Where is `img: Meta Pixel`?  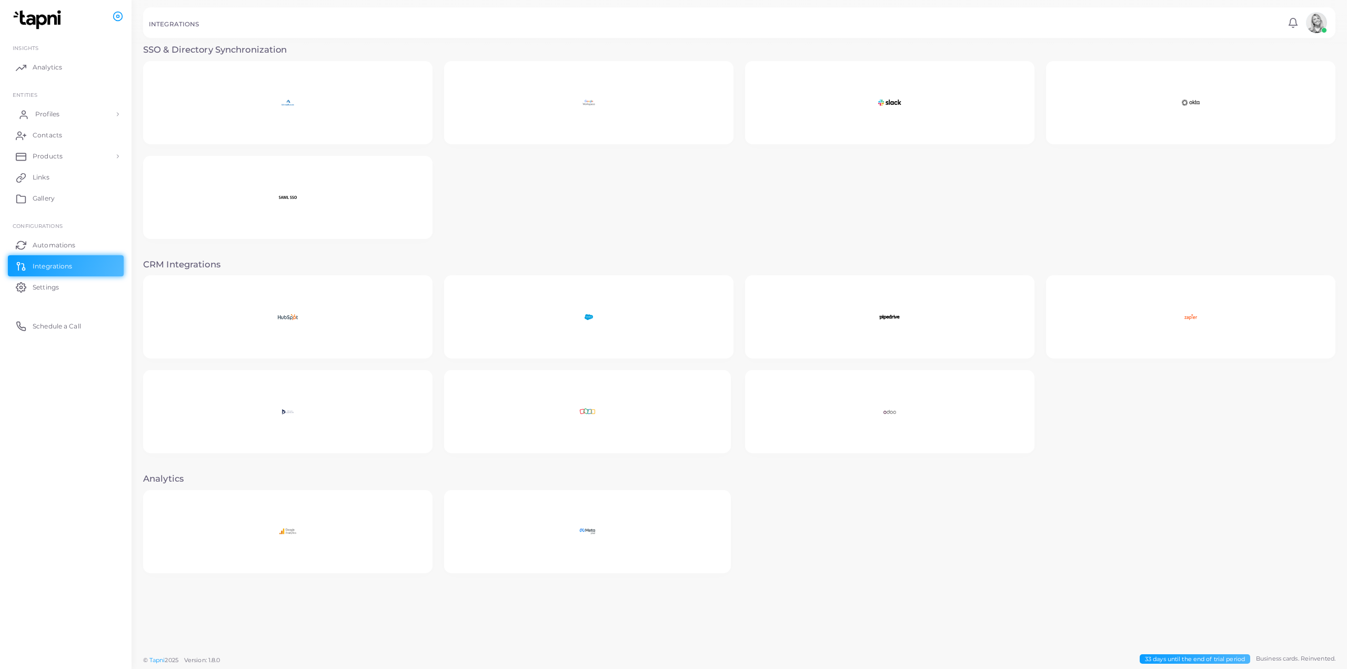 img: Meta Pixel is located at coordinates (587, 531).